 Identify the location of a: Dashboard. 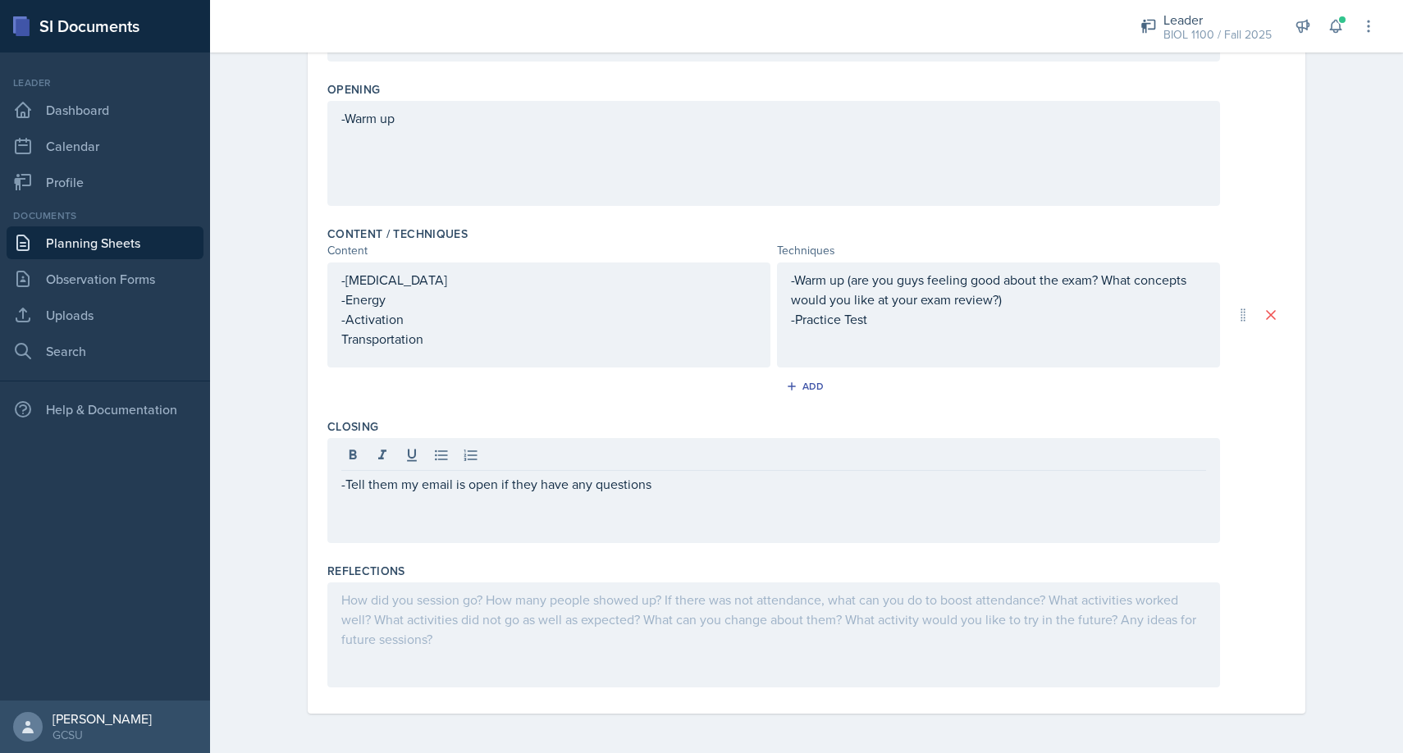
(105, 110).